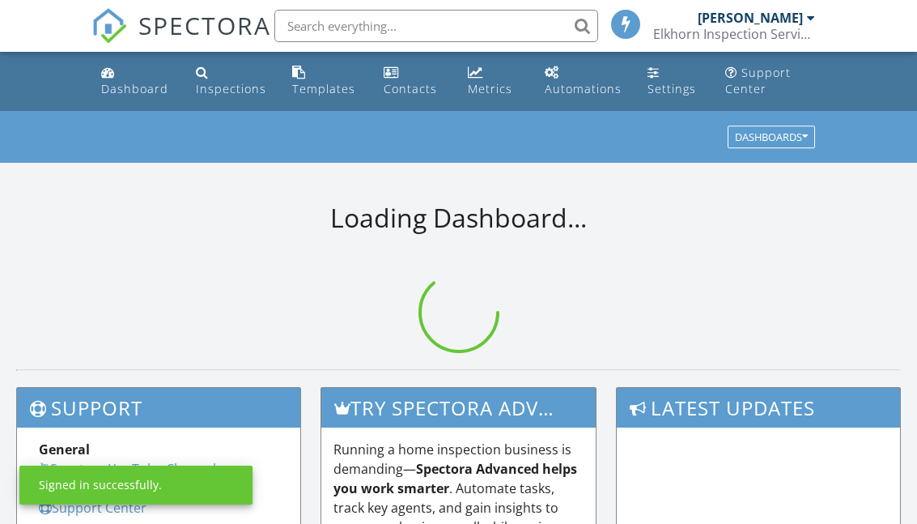  Describe the element at coordinates (181, 39) in the screenshot. I see `a: SPECTORA` at that location.